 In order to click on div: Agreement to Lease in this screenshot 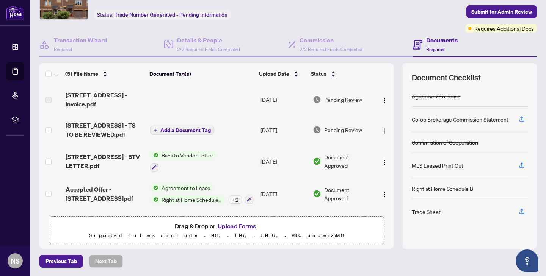, I will do `click(436, 96)`.